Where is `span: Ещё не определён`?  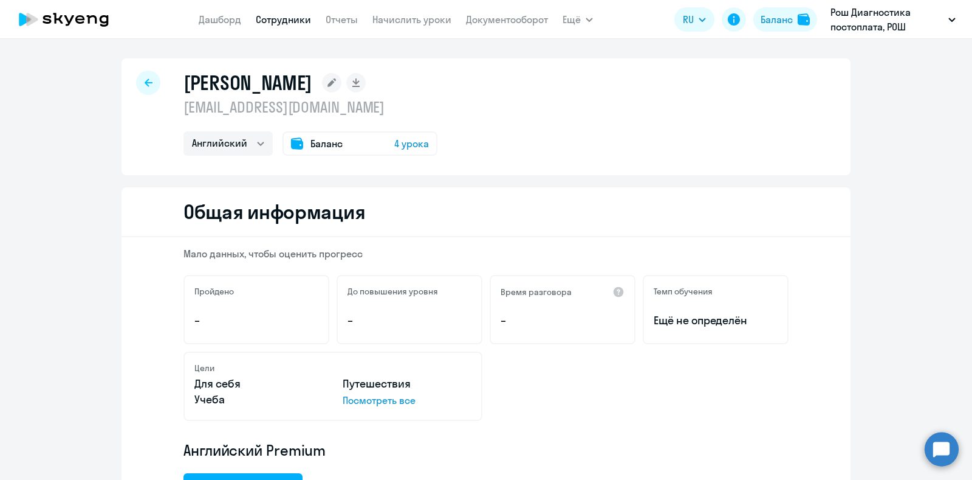
span: Ещё не определён is located at coordinates (716, 320).